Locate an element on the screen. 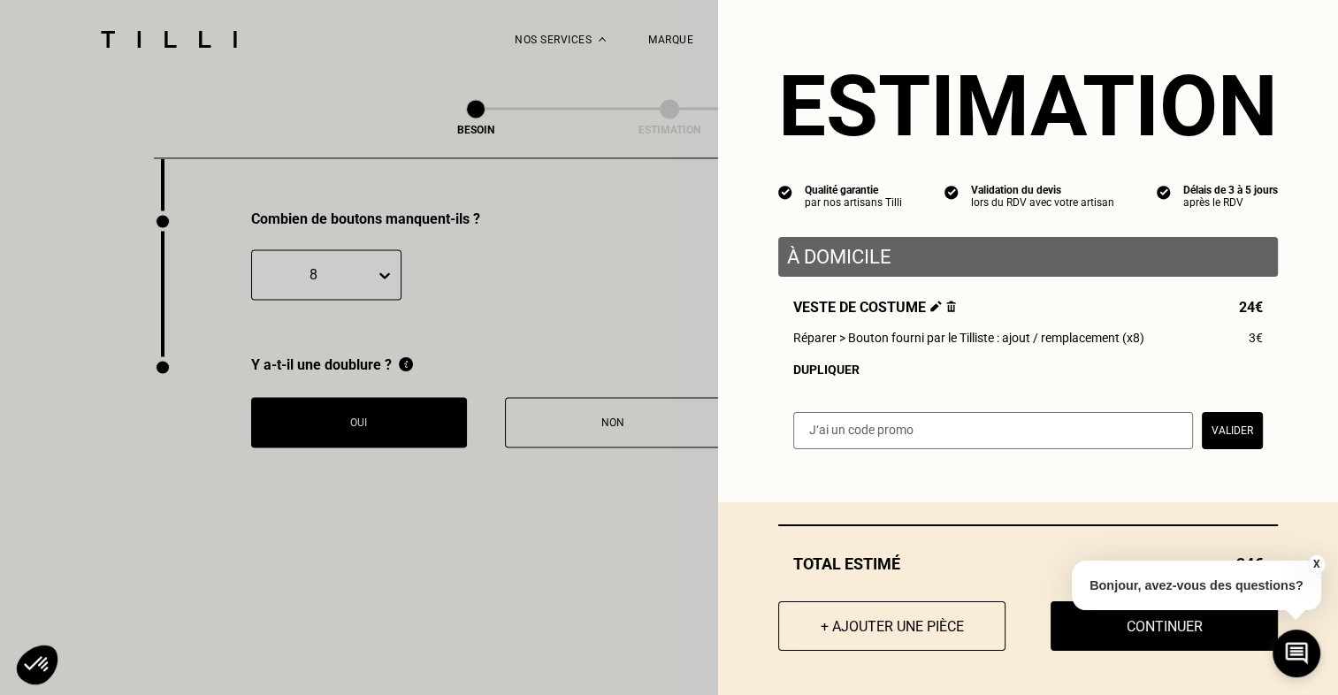 The width and height of the screenshot is (1338, 695). div: Total estimé is located at coordinates (1027, 563).